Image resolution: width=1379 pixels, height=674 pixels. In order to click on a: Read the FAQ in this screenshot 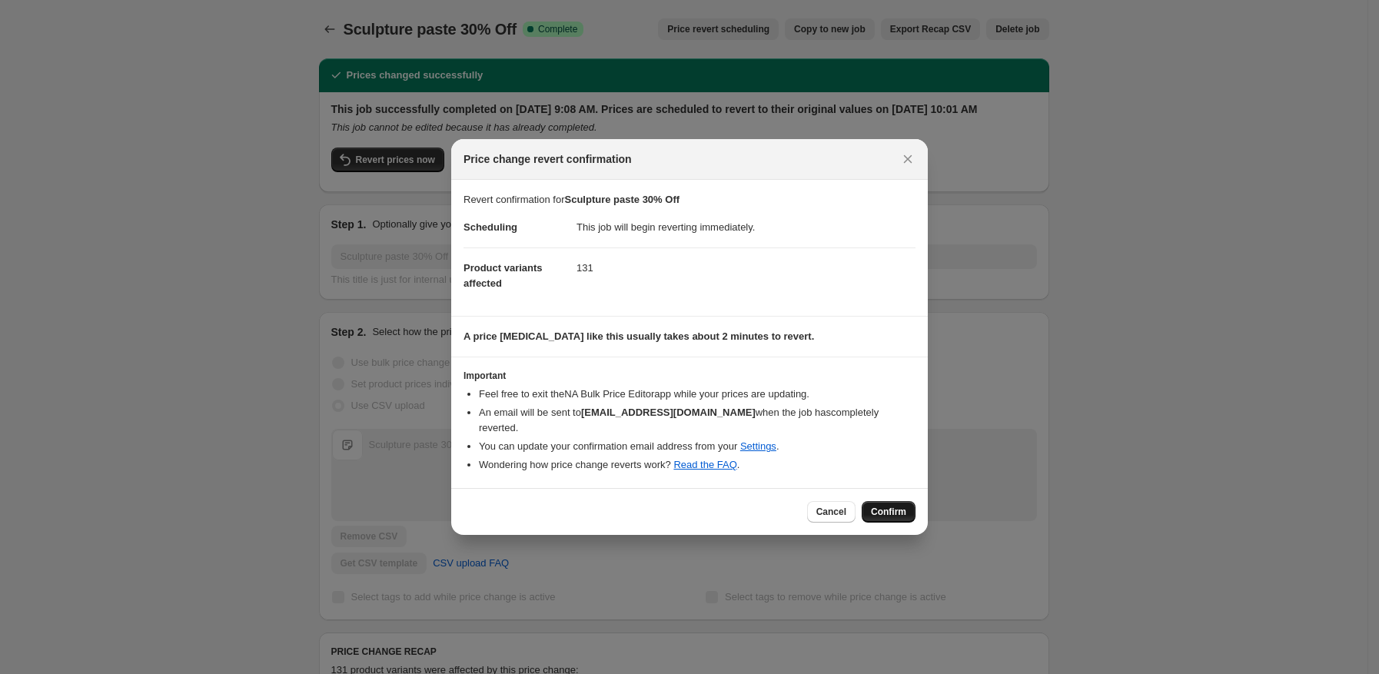, I will do `click(705, 464)`.